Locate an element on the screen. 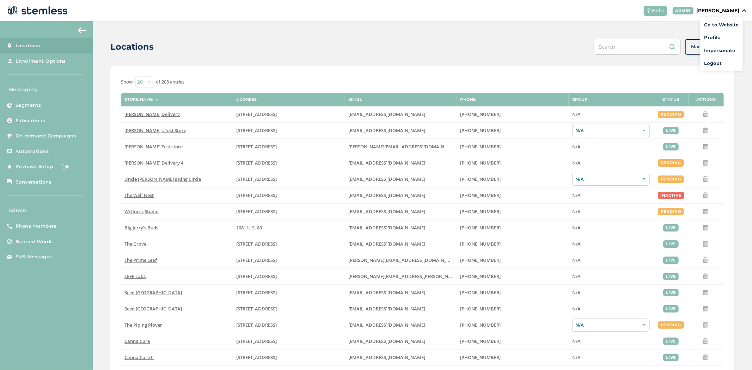  span: Subscribers is located at coordinates (30, 121).